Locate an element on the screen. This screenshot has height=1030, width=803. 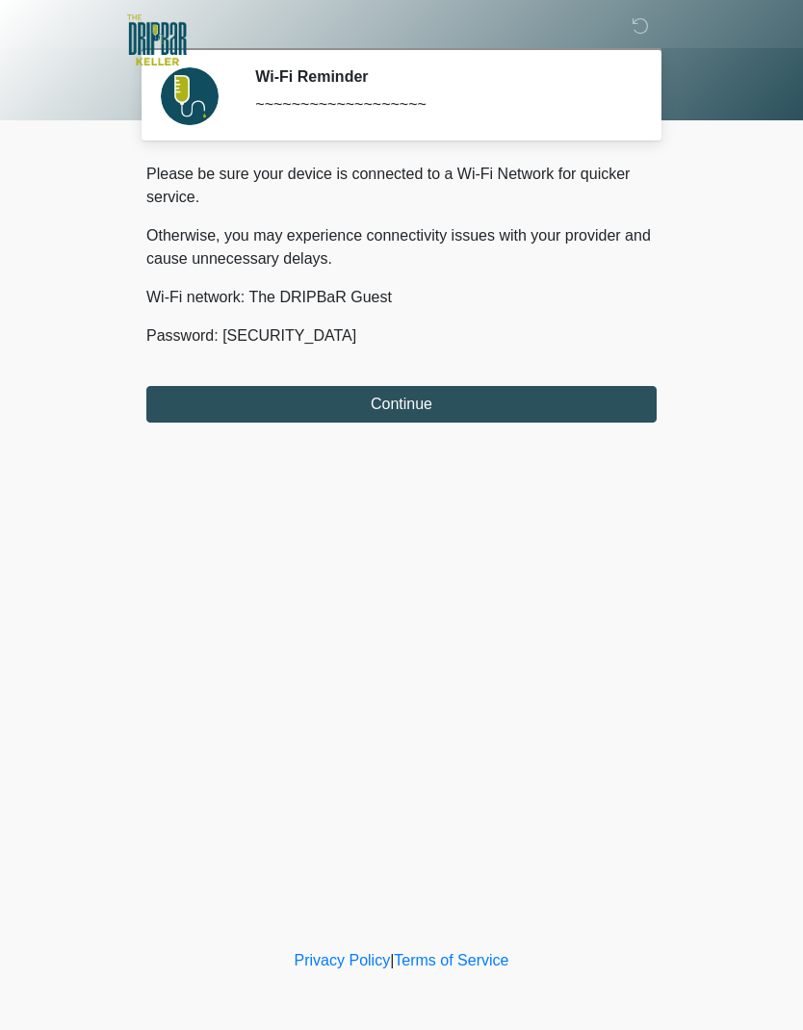
p: Wi-Fi network: The DRIPBaR Guest is located at coordinates (401, 297).